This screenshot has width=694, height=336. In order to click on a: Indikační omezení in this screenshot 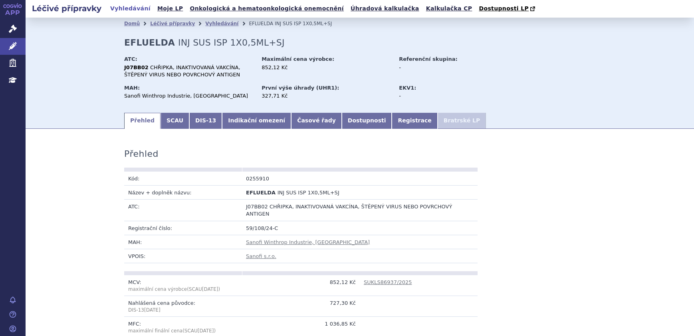, I will do `click(257, 121)`.